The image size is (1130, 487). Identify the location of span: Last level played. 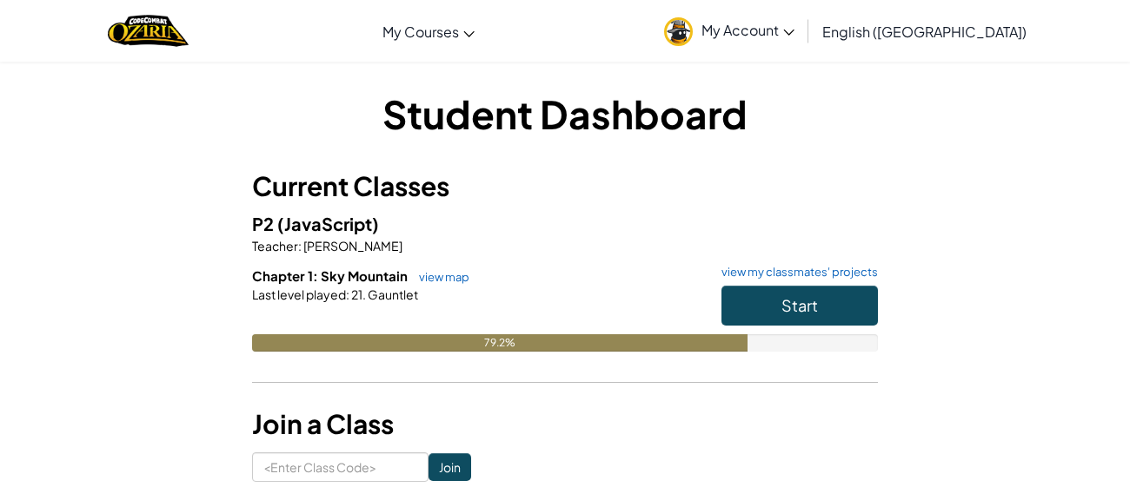
(299, 295).